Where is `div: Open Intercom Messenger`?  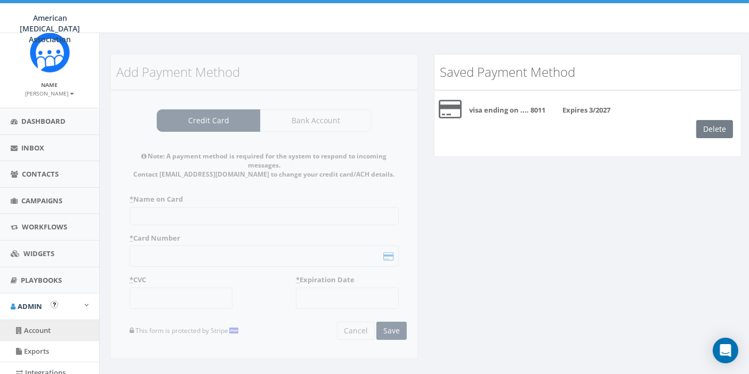
div: Open Intercom Messenger is located at coordinates (725, 350).